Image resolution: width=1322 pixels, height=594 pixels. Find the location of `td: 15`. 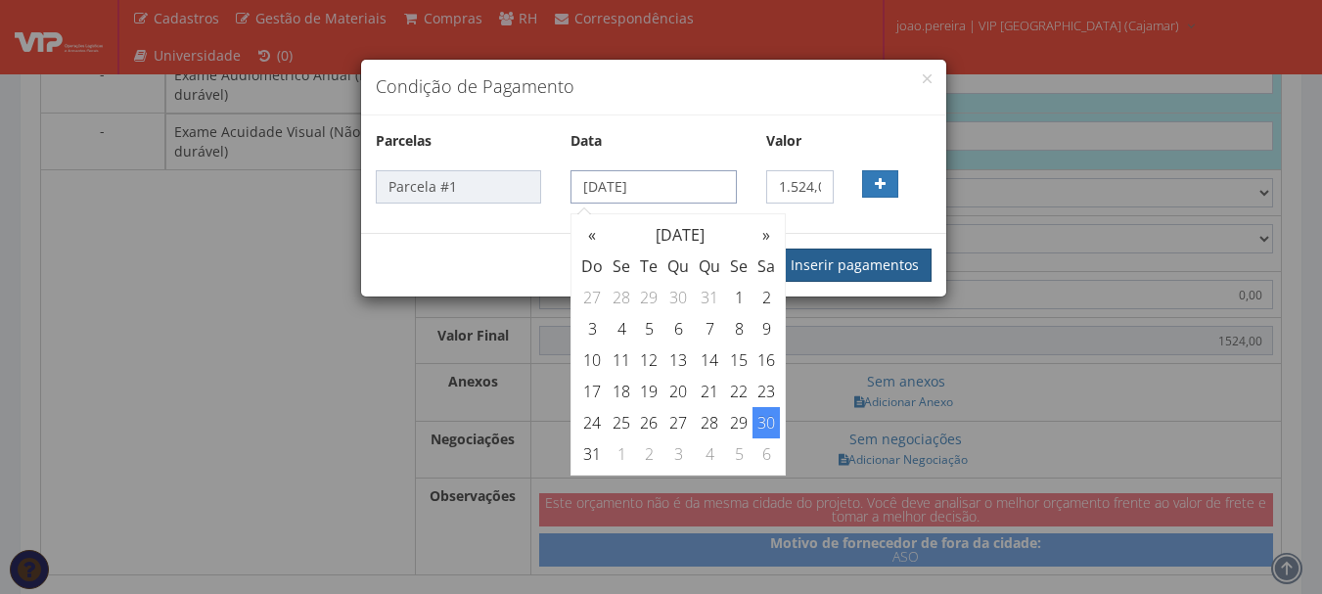

td: 15 is located at coordinates (739, 360).